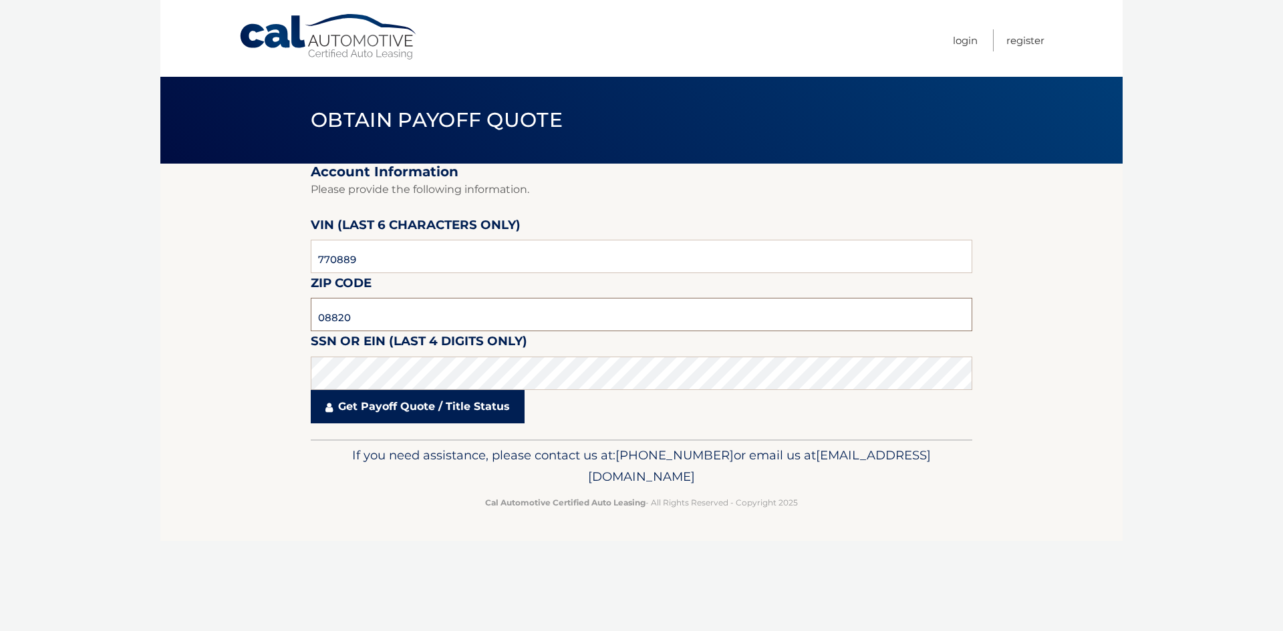  What do you see at coordinates (416, 227) in the screenshot?
I see `label: VIN (last 6 characters only)` at bounding box center [416, 227].